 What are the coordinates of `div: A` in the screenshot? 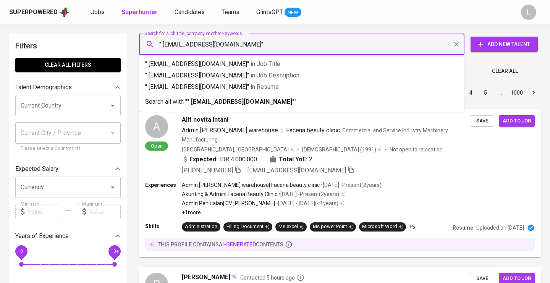 It's located at (157, 127).